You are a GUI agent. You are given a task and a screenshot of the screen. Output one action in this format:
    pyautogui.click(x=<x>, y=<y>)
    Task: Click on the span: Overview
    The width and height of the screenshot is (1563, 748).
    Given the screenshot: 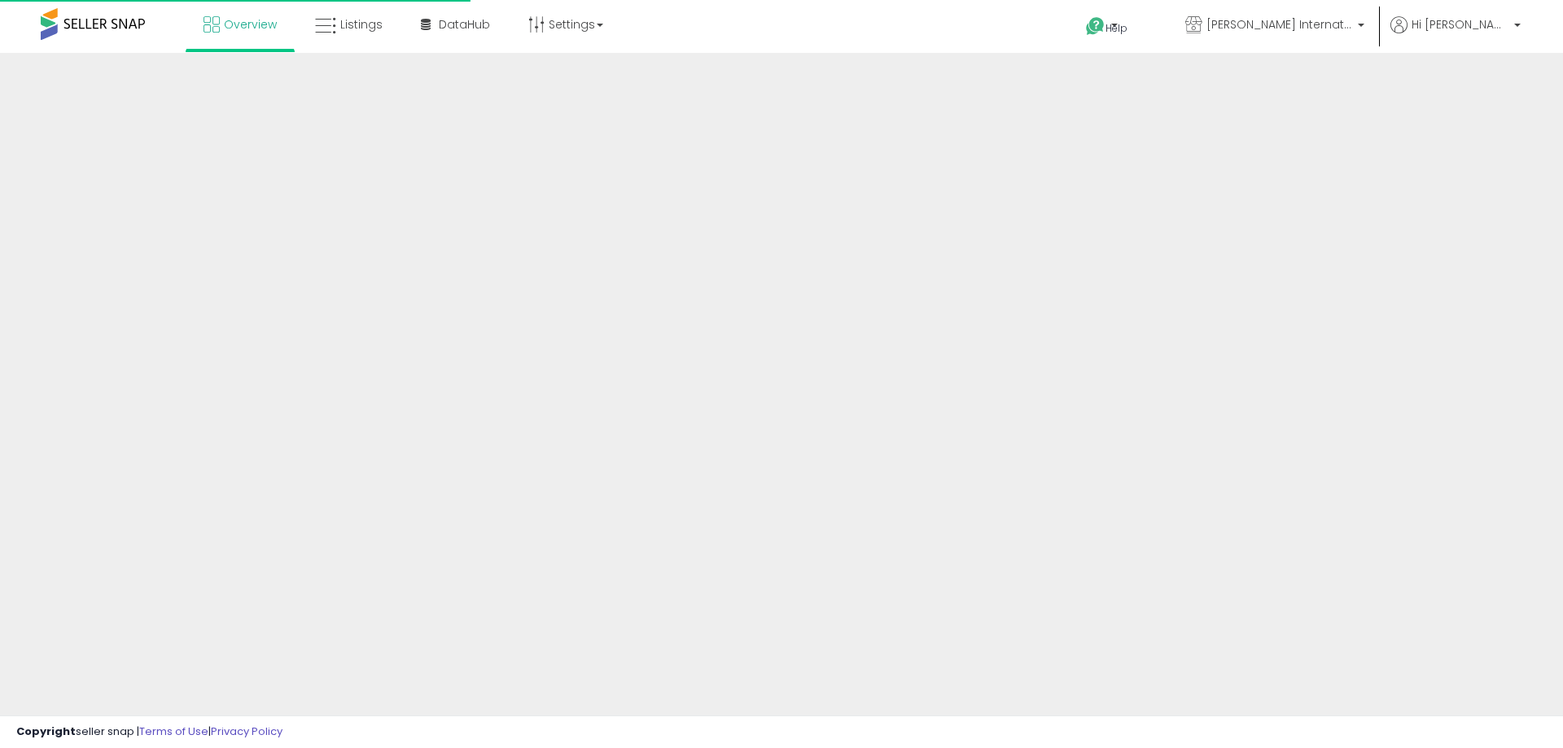 What is the action you would take?
    pyautogui.click(x=250, y=24)
    